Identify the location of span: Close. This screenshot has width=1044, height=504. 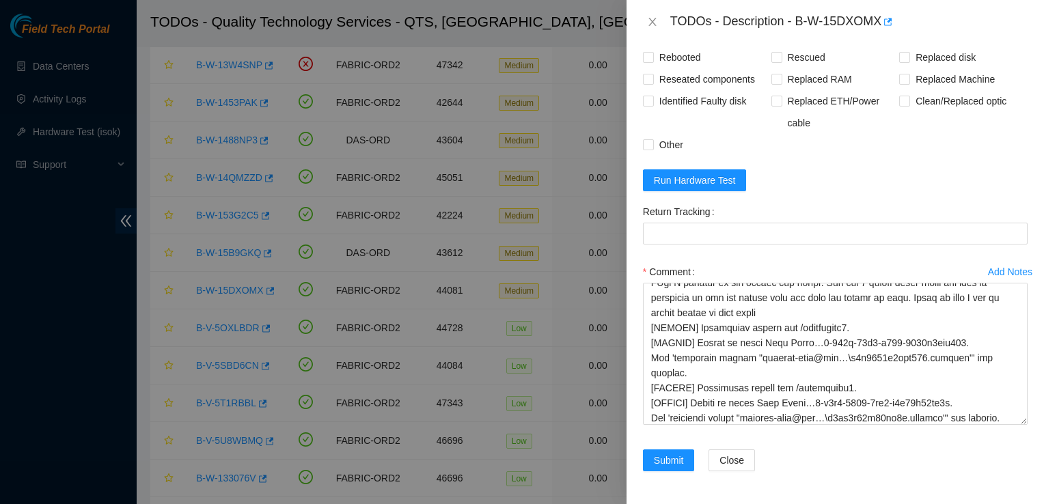
(732, 460).